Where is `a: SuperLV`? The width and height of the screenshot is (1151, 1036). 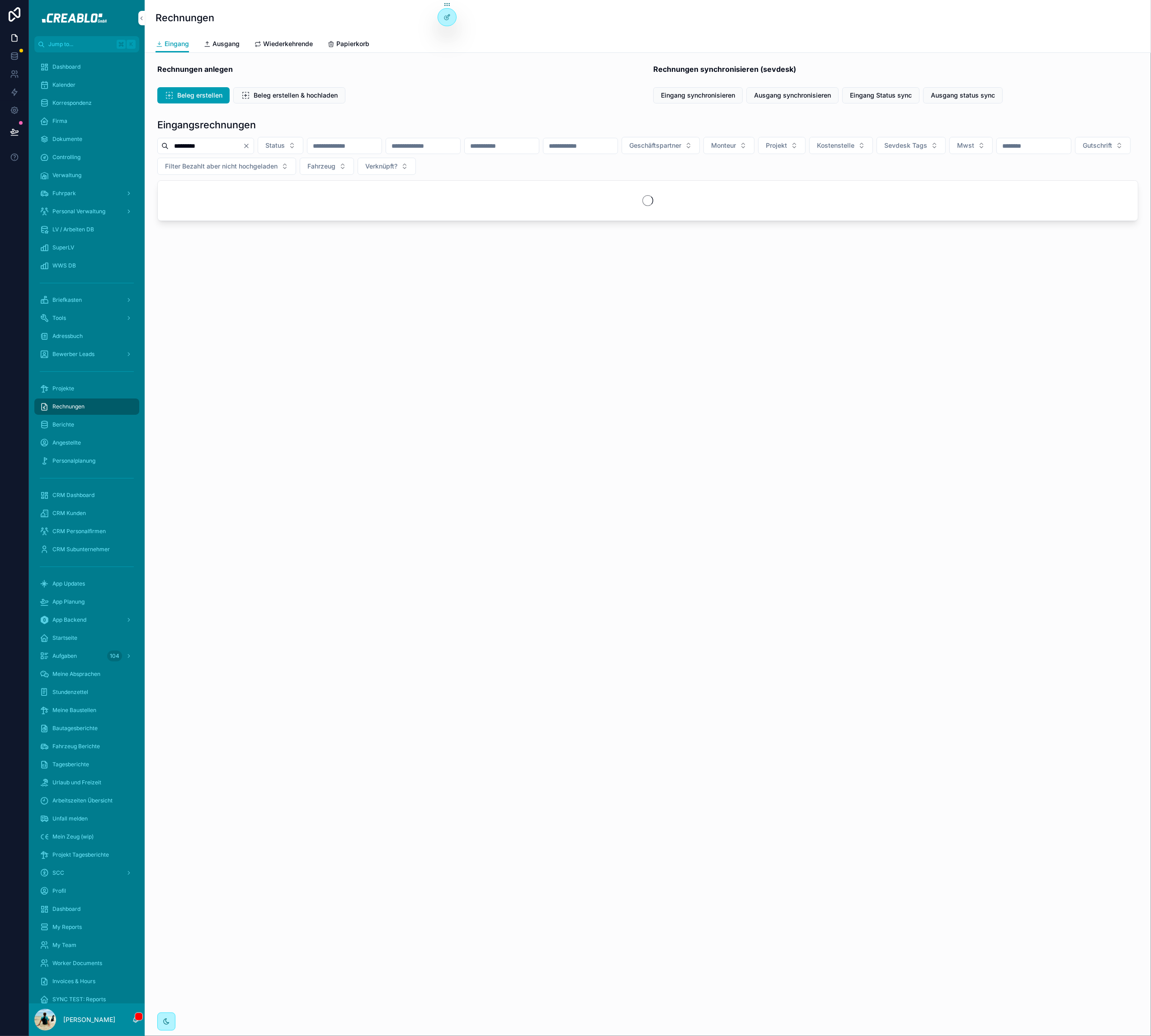 a: SuperLV is located at coordinates (87, 248).